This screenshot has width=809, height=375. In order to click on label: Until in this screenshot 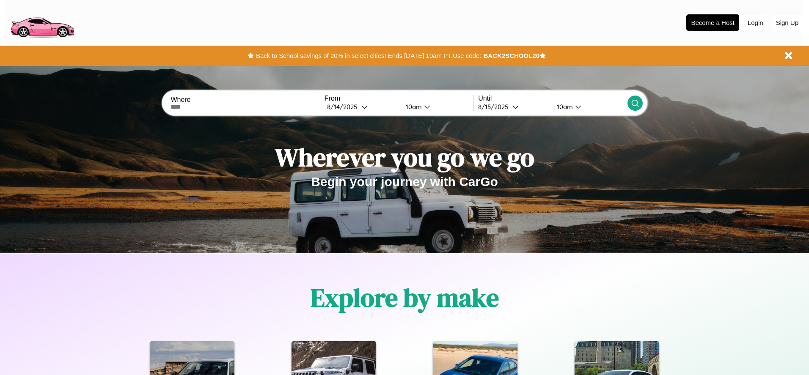, I will do `click(552, 99)`.